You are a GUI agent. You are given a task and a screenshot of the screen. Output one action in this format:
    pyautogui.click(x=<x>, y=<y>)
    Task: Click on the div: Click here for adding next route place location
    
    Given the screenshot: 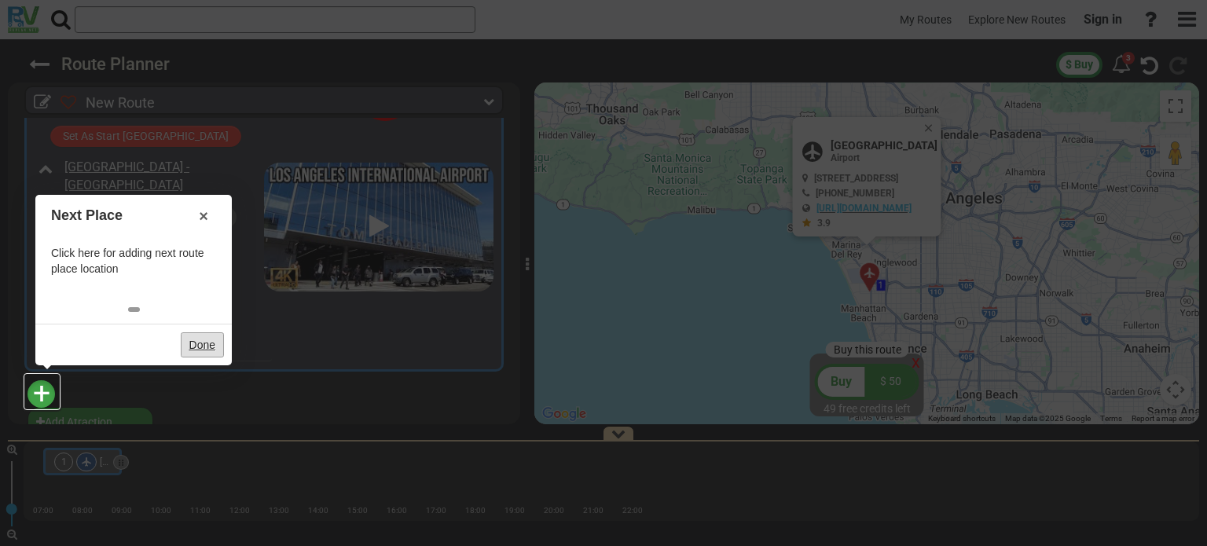 What is the action you would take?
    pyautogui.click(x=134, y=261)
    